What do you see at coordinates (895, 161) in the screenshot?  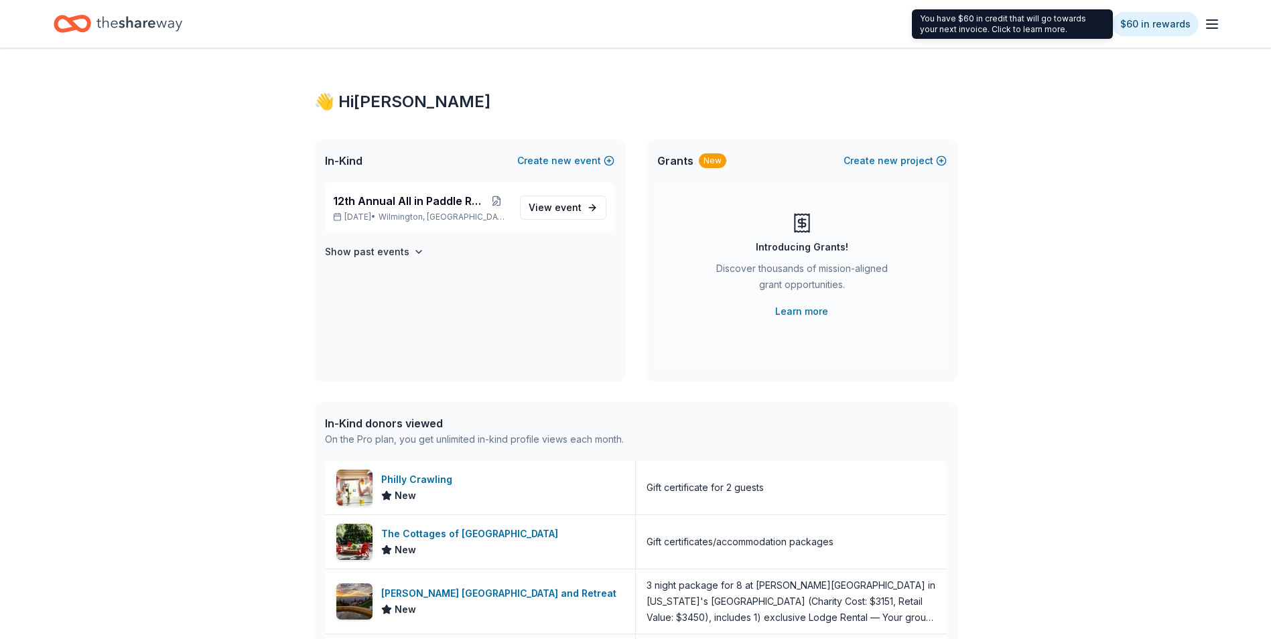 I see `button: Createnewproject` at bounding box center [895, 161].